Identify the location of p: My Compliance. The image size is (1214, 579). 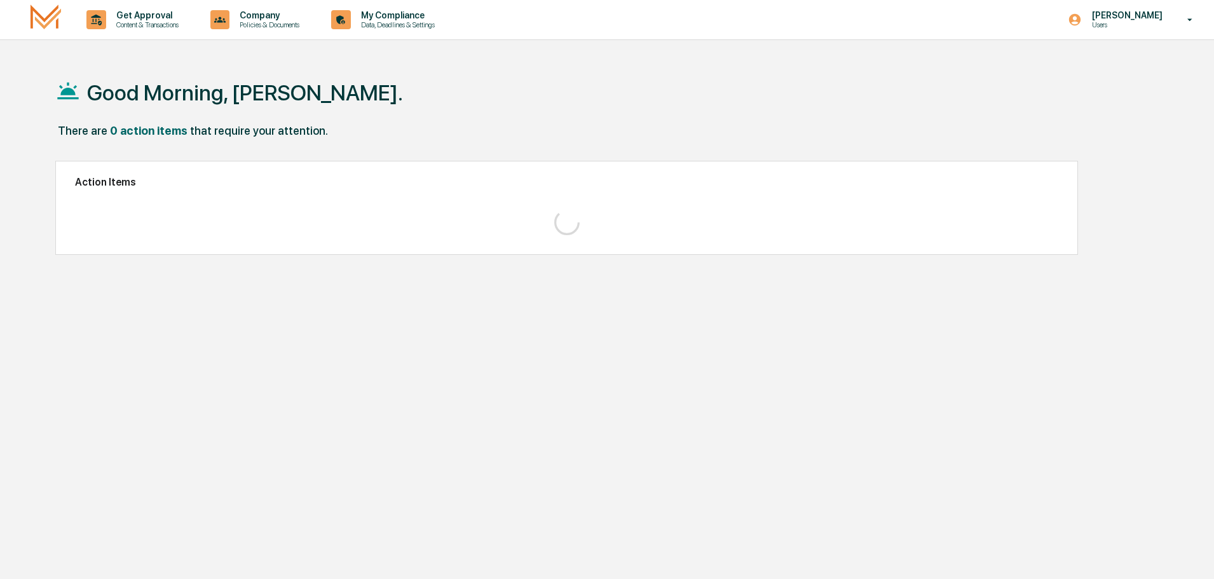
(396, 15).